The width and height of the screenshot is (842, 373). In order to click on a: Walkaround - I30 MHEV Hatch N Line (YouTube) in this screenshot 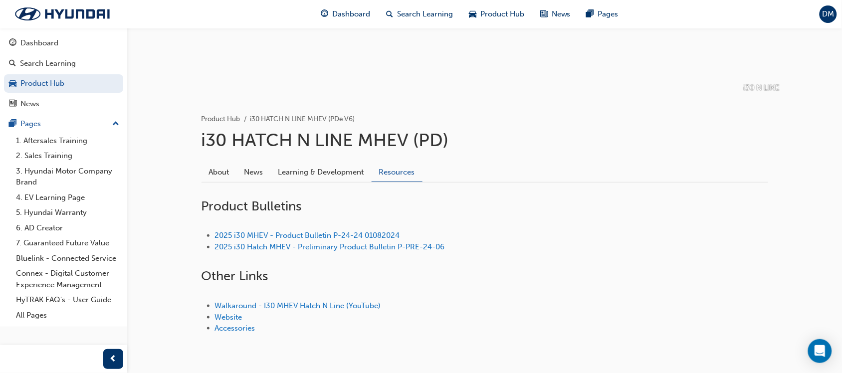, I will do `click(298, 306)`.